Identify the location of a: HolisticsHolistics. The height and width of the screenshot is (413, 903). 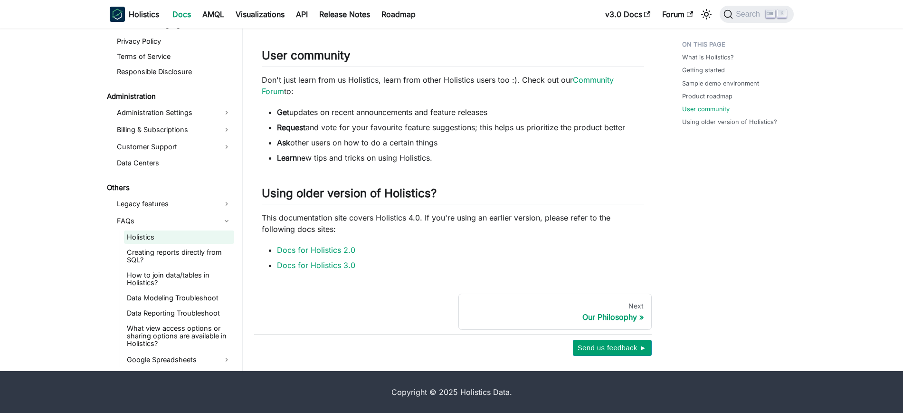
(134, 14).